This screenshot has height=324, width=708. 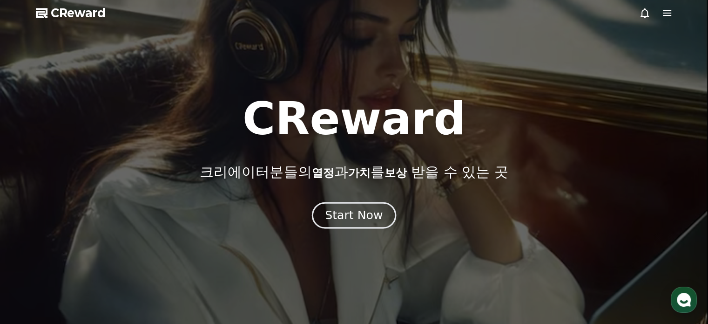 What do you see at coordinates (354, 119) in the screenshot?
I see `h1: CReward` at bounding box center [354, 119].